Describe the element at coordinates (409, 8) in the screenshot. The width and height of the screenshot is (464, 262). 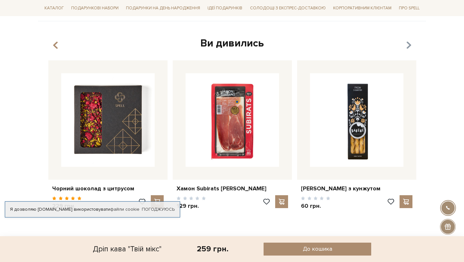
I see `a: Про Spell` at that location.